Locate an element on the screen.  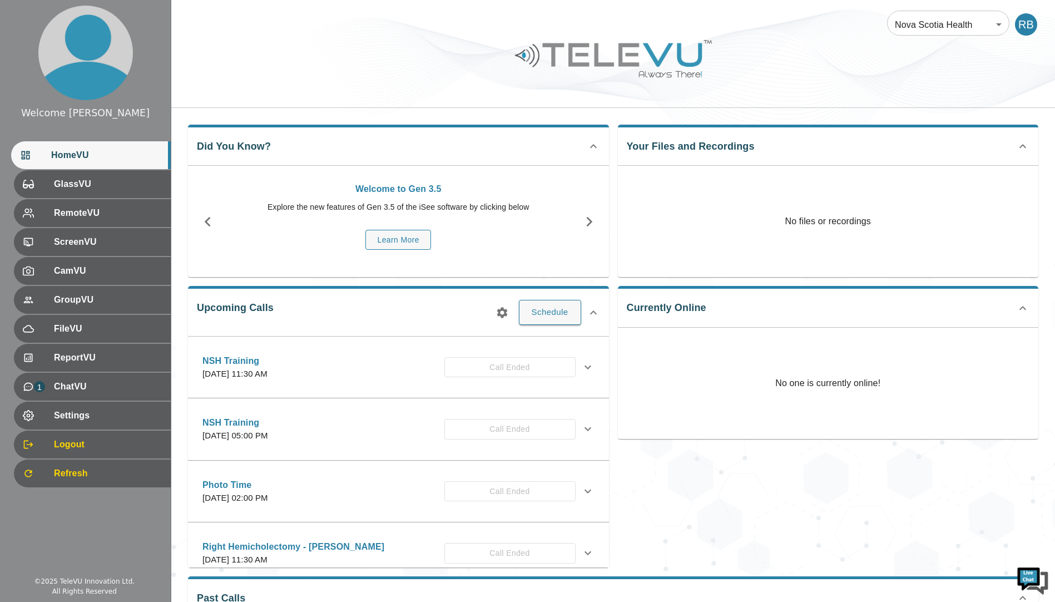
img: d_736959983_company_1615157101543_736959983 is located at coordinates (33, 66).